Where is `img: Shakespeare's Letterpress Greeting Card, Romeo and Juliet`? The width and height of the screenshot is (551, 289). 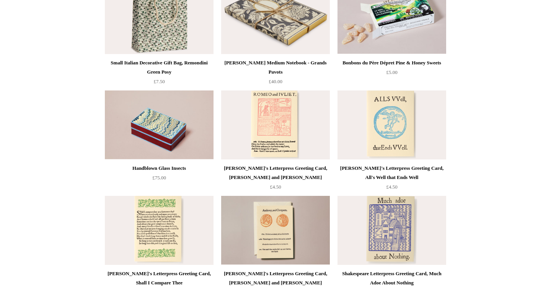 img: Shakespeare's Letterpress Greeting Card, Romeo and Juliet is located at coordinates (276, 125).